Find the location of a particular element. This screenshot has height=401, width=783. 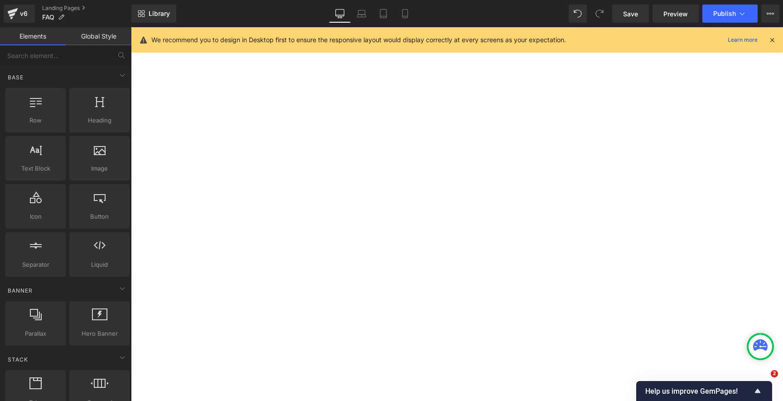

a: New Library is located at coordinates (154, 14).